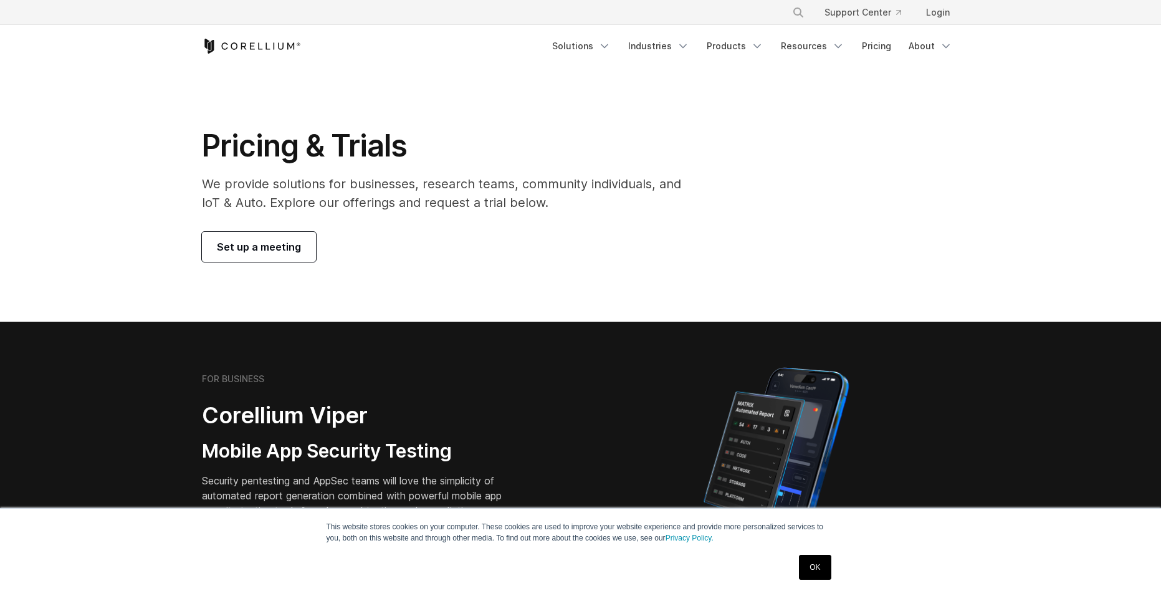 The image size is (1161, 596). What do you see at coordinates (798, 12) in the screenshot?
I see `button: Search` at bounding box center [798, 12].